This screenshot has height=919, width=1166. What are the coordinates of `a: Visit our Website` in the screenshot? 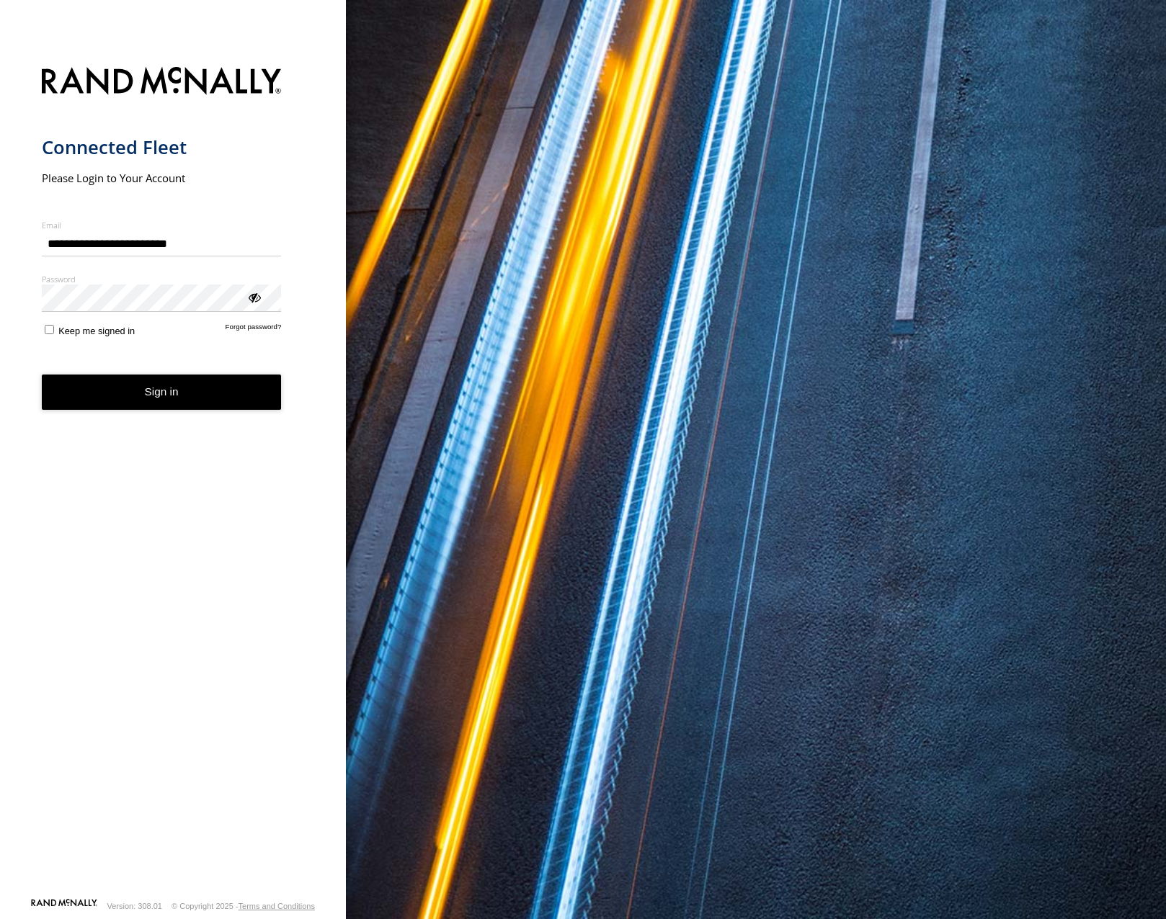 It's located at (64, 907).